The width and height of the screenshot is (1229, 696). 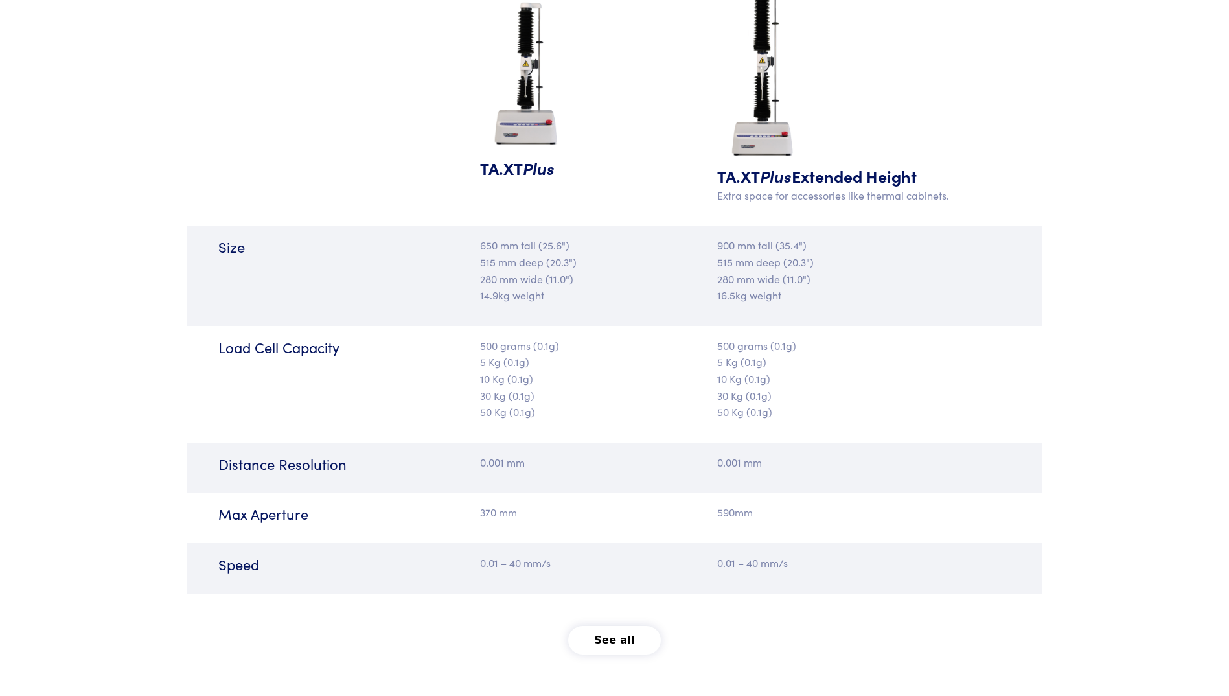 I want to click on p: 900 mm tall (35.4") 515 mm deep (20.3") 280 mm wide (11.0") 16.5kg weight, so click(x=840, y=270).